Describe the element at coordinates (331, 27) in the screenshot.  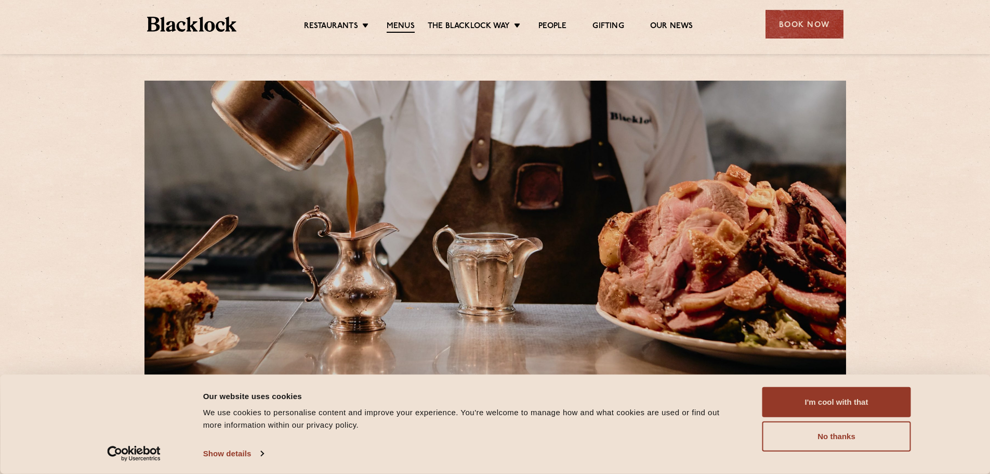
I see `a: Restaurants` at that location.